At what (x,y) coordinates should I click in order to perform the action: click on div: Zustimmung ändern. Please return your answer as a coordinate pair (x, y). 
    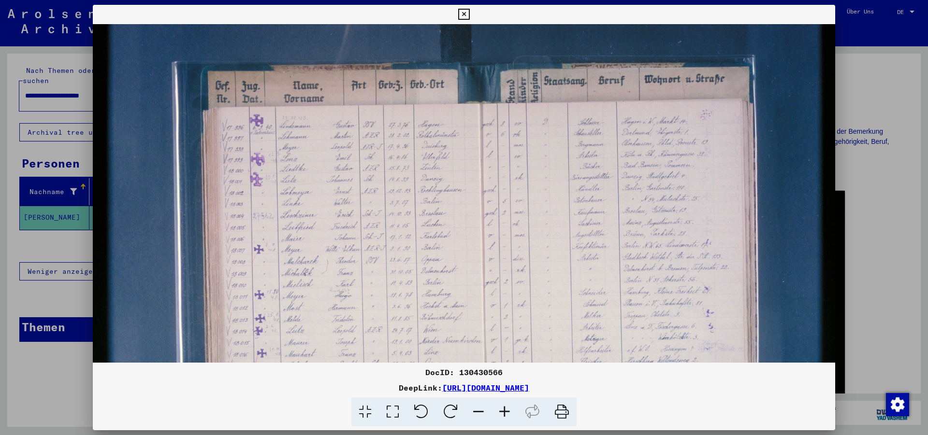
    Looking at the image, I should click on (897, 404).